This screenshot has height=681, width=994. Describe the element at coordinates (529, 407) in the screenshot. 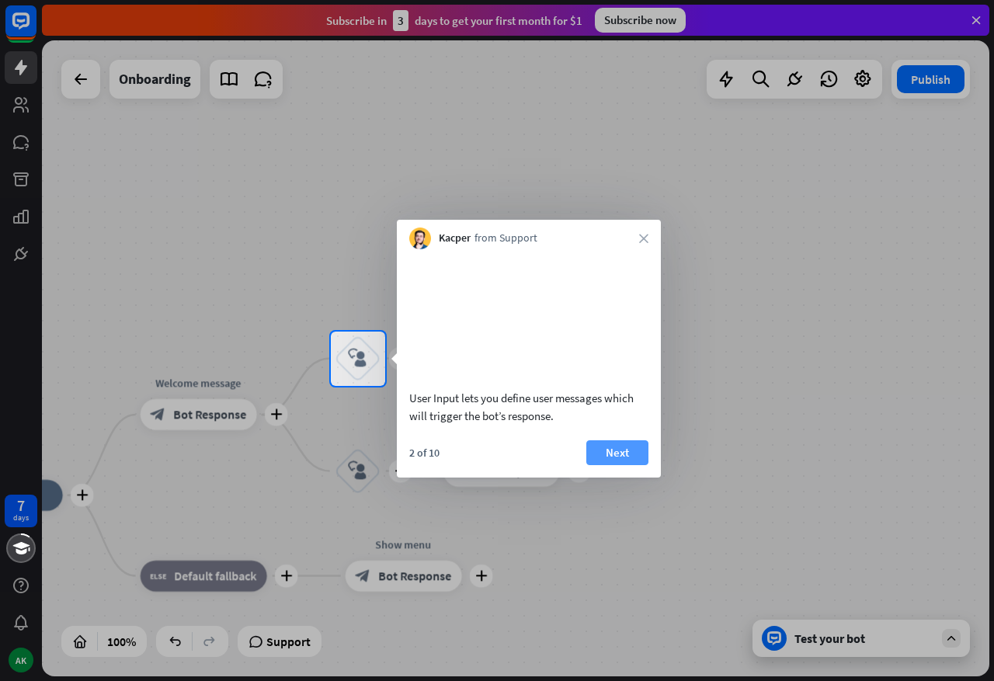

I see `div: User Input lets you define user messages which will trigger the bot’s response.` at that location.